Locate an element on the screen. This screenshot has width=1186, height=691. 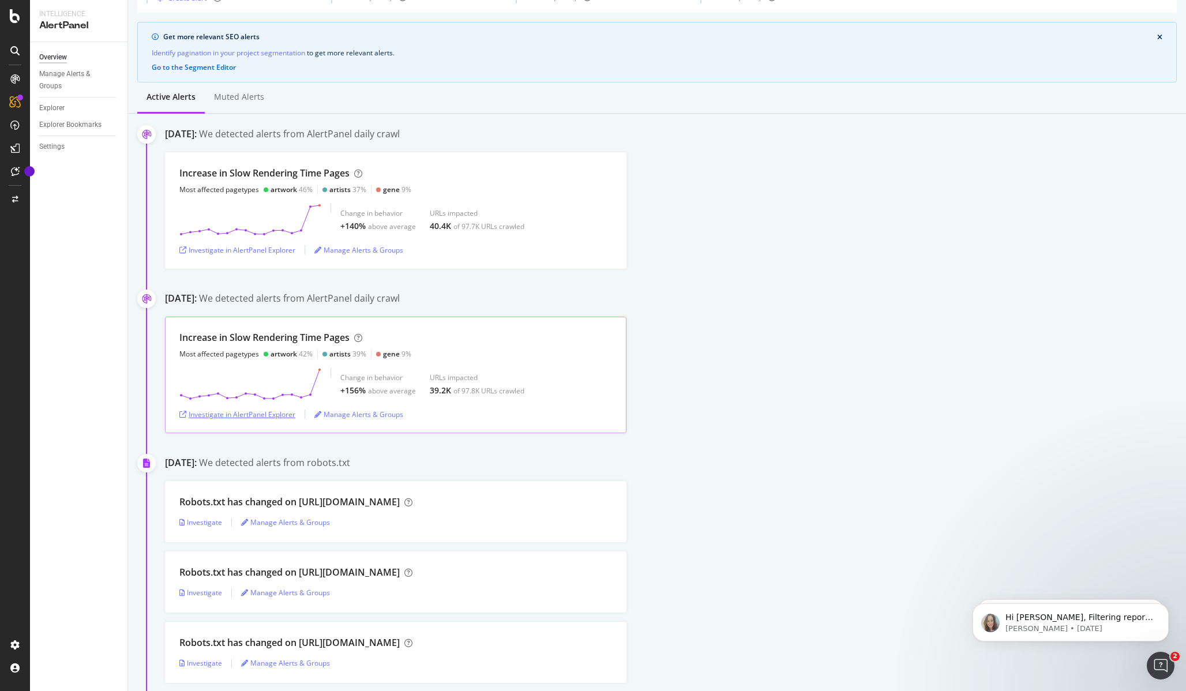
a: Explorer Bookmarks is located at coordinates (79, 125).